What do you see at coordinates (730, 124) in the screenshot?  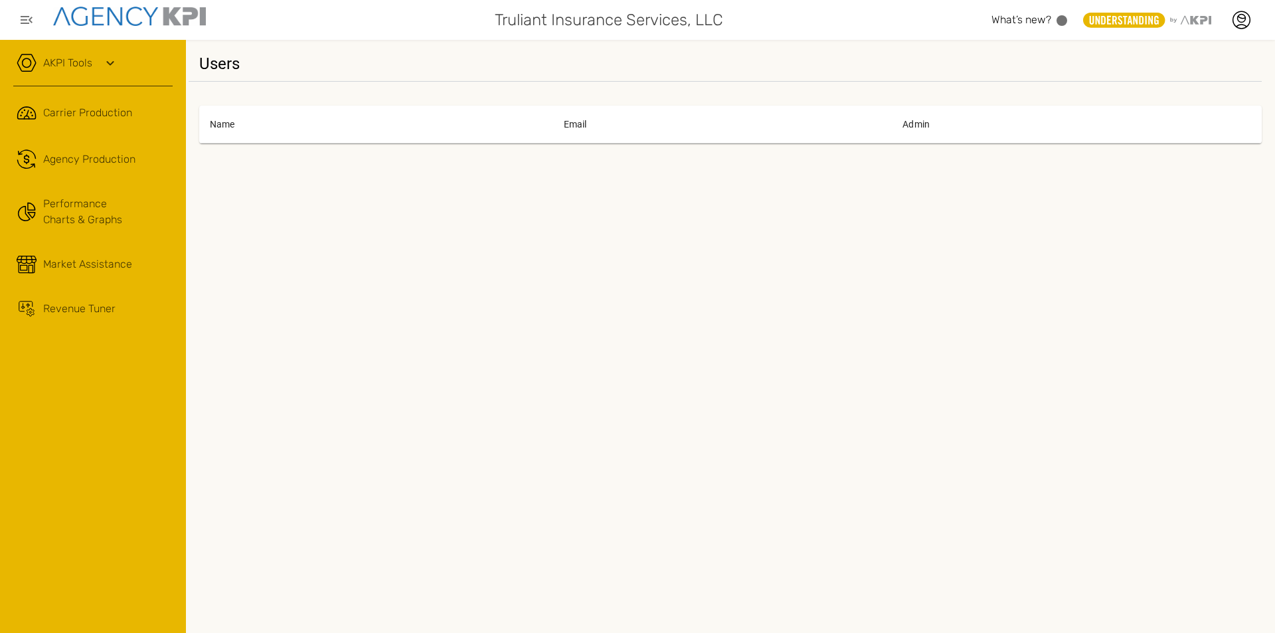 I see `table: active users table` at bounding box center [730, 124].